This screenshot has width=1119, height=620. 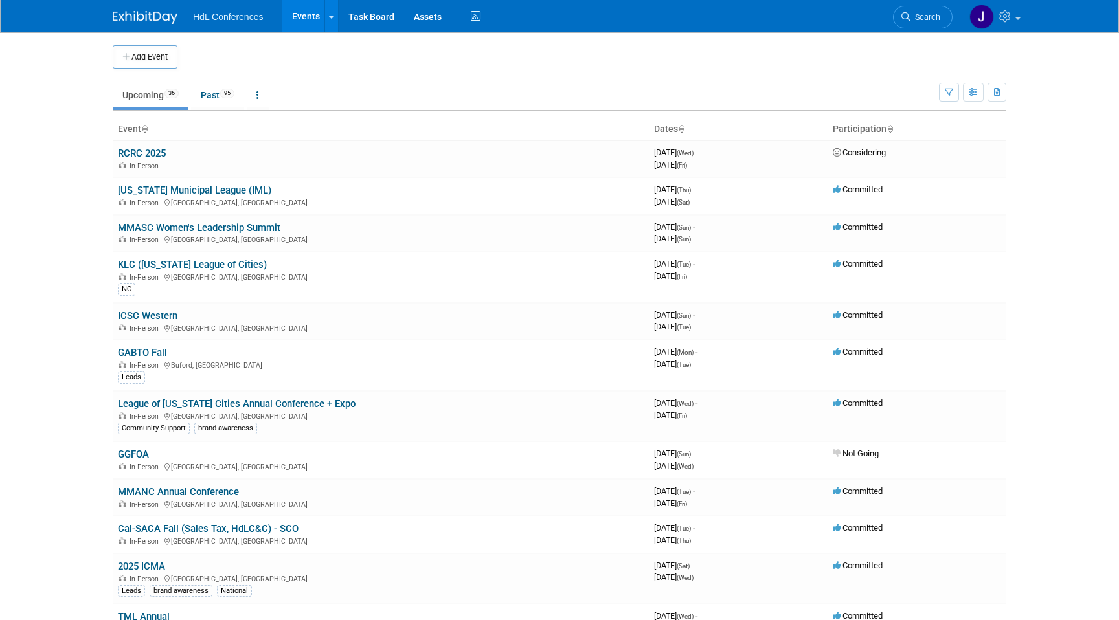 What do you see at coordinates (150, 95) in the screenshot?
I see `a: Upcoming36` at bounding box center [150, 95].